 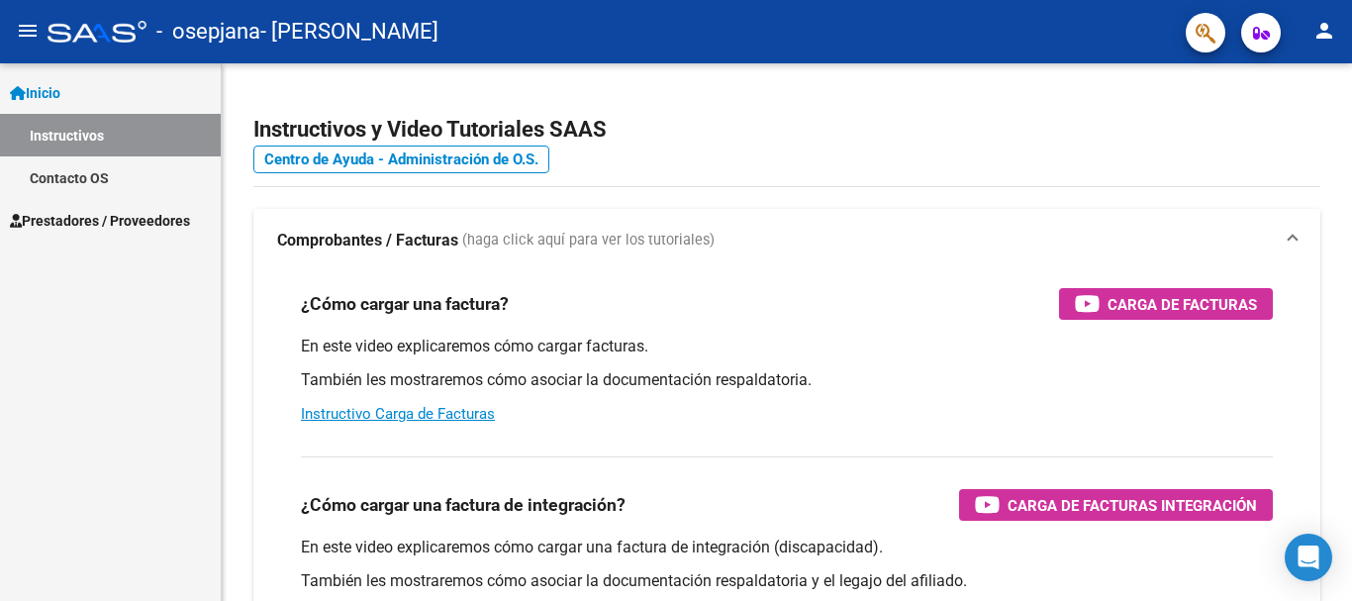 I want to click on p: También les mostraremos cómo asociar la documentación respaldatoria y el legajo del afiliado., so click(x=787, y=581).